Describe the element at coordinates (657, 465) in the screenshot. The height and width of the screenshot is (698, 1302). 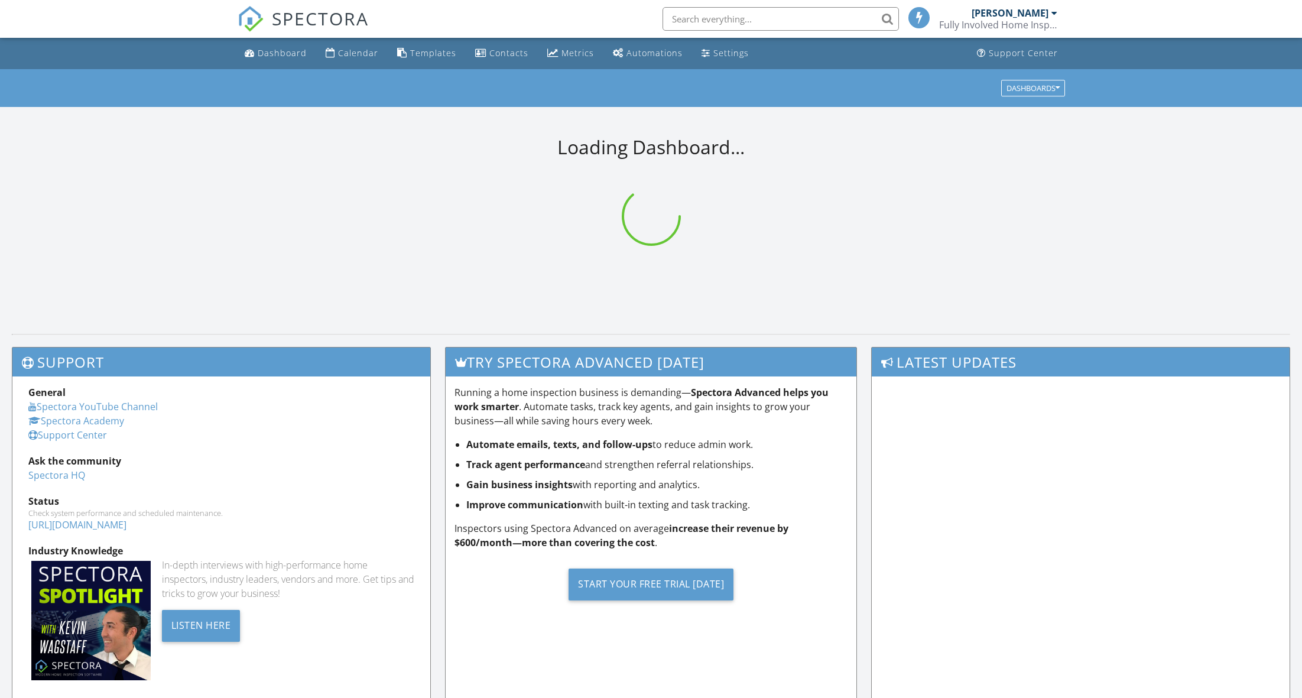
I see `li: and strengthen referral relationships.` at that location.